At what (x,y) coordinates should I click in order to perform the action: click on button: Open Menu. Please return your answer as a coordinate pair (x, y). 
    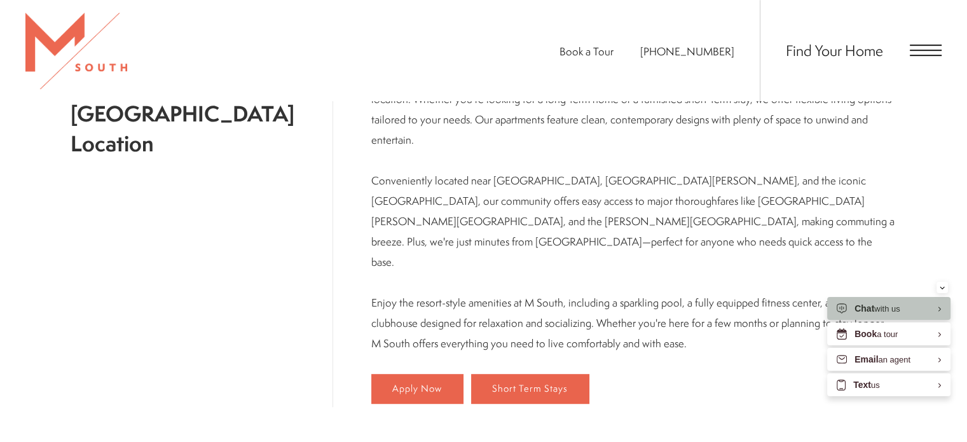
    Looking at the image, I should click on (925, 50).